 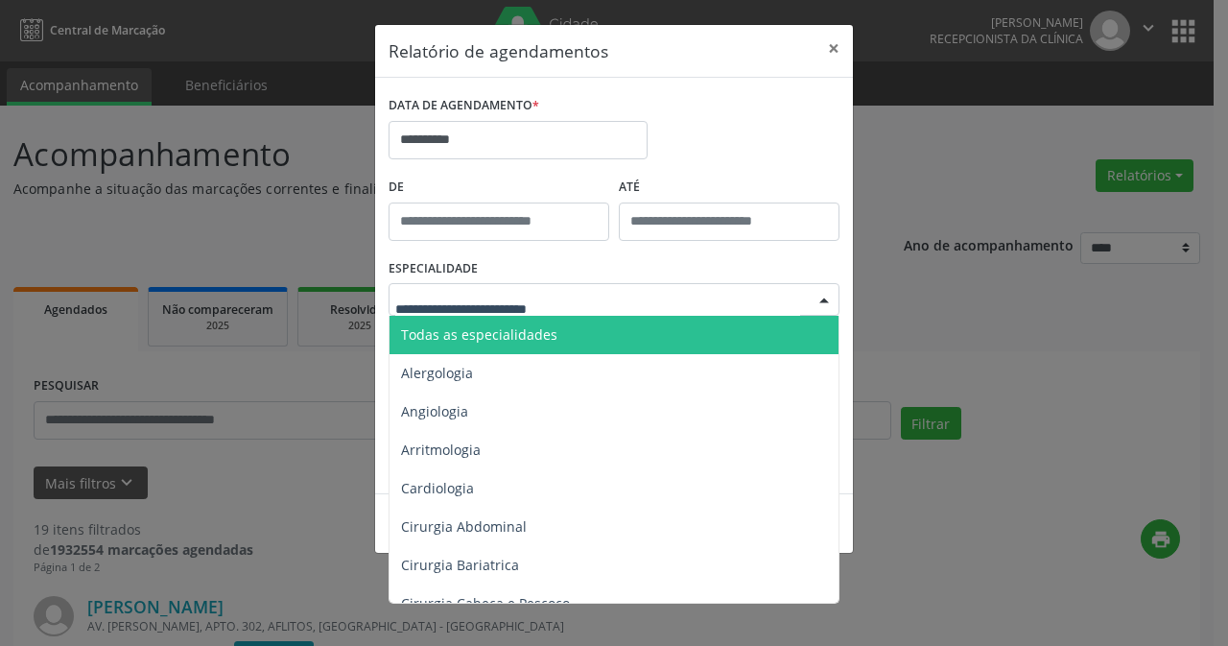 What do you see at coordinates (463, 106) in the screenshot?
I see `label: DATA DE AGENDAMENTO` at bounding box center [463, 106].